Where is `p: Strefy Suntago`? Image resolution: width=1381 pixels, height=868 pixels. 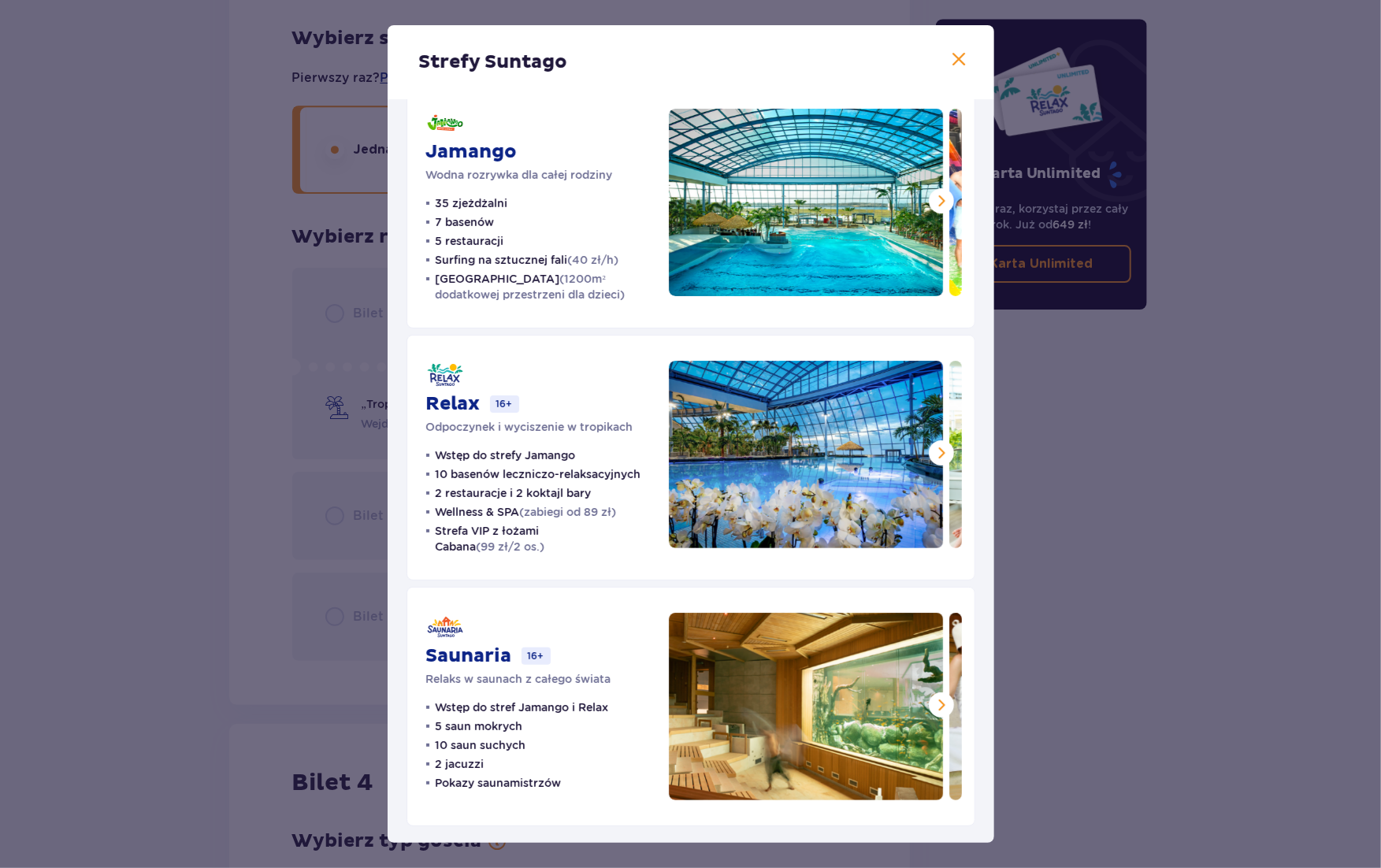
p: Strefy Suntago is located at coordinates (493, 62).